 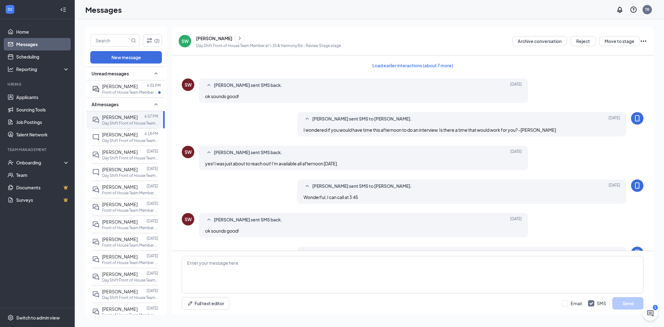 What do you see at coordinates (43, 97) in the screenshot?
I see `a: Applicants` at bounding box center [43, 97].